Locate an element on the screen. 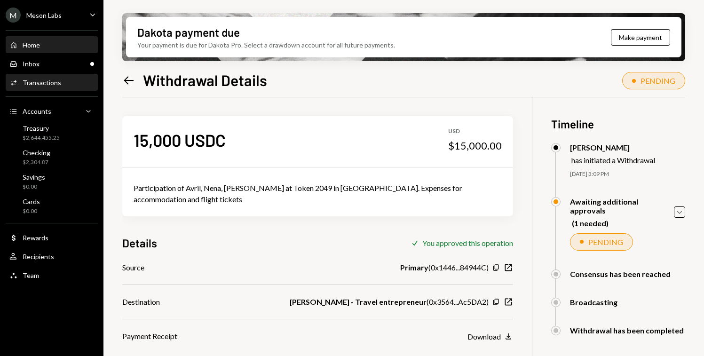 This screenshot has height=356, width=704. button: Make payment is located at coordinates (641, 37).